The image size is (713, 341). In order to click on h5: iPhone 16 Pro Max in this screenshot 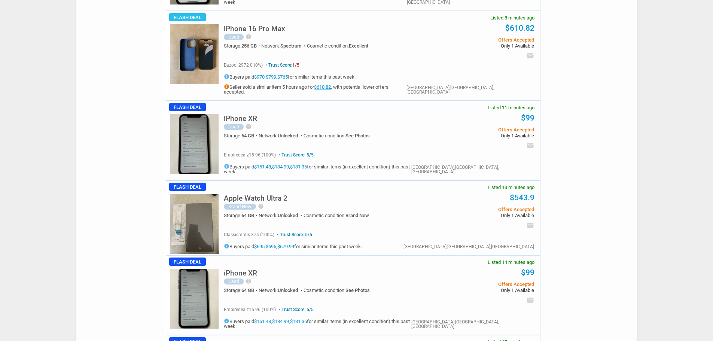, I will do `click(255, 28)`.